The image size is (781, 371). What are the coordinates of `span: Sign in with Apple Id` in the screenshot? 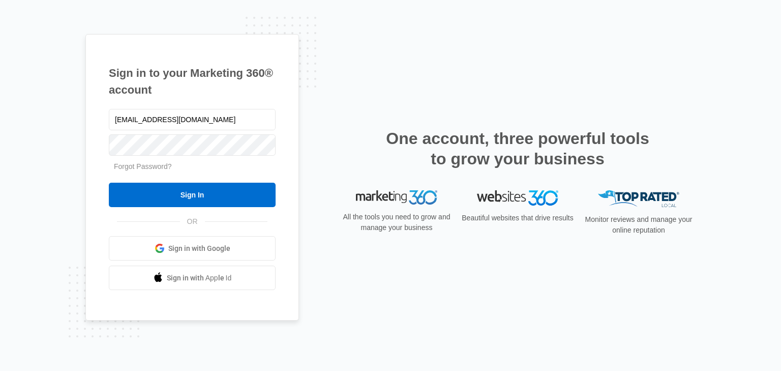 It's located at (199, 278).